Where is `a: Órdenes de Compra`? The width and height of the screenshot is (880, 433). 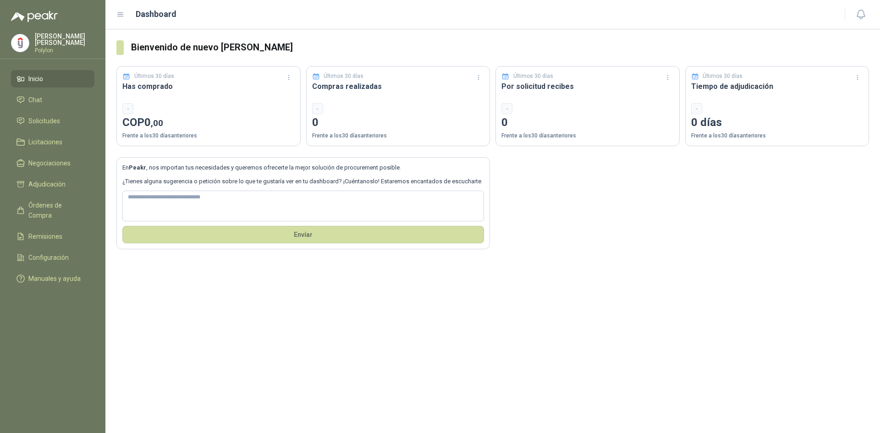
a: Órdenes de Compra is located at coordinates (53, 210).